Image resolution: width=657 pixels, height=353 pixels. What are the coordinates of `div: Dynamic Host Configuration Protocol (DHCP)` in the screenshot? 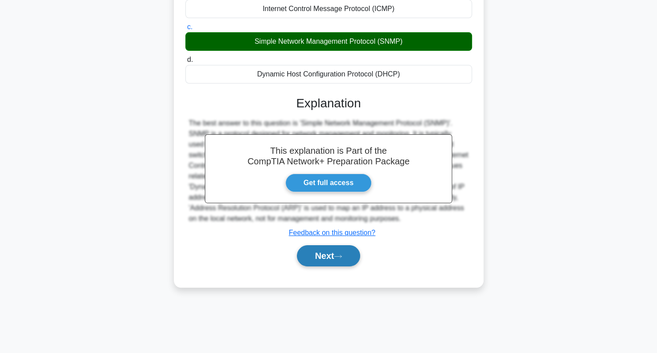 It's located at (329, 74).